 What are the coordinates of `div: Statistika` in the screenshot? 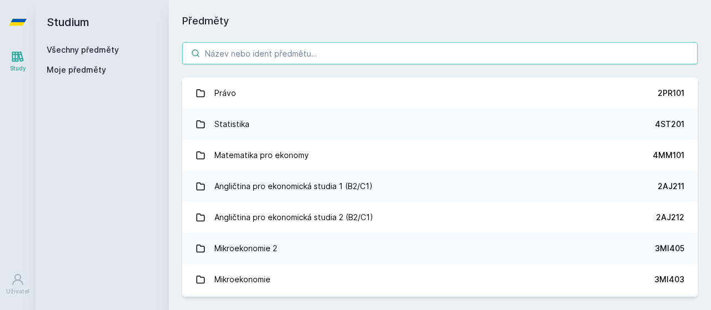 It's located at (232, 124).